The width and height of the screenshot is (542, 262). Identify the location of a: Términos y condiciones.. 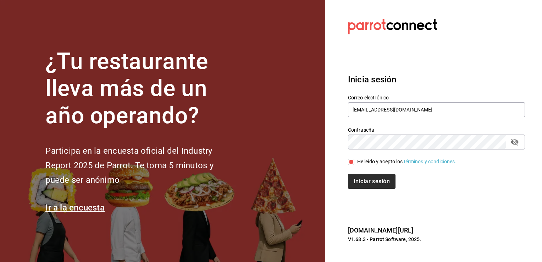
(429, 161).